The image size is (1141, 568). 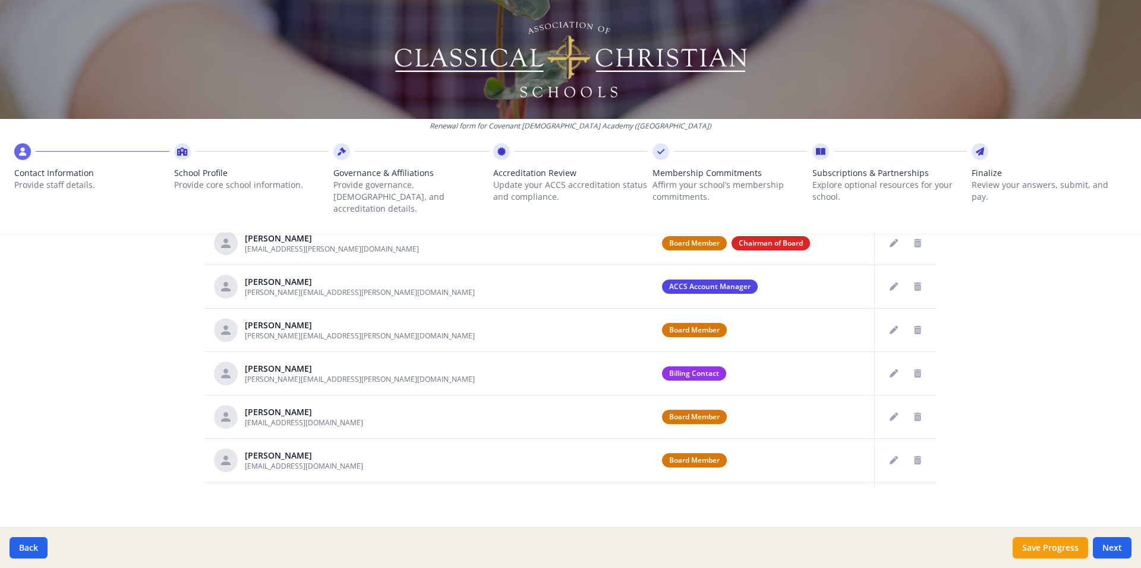 What do you see at coordinates (251, 173) in the screenshot?
I see `span: School Profile` at bounding box center [251, 173].